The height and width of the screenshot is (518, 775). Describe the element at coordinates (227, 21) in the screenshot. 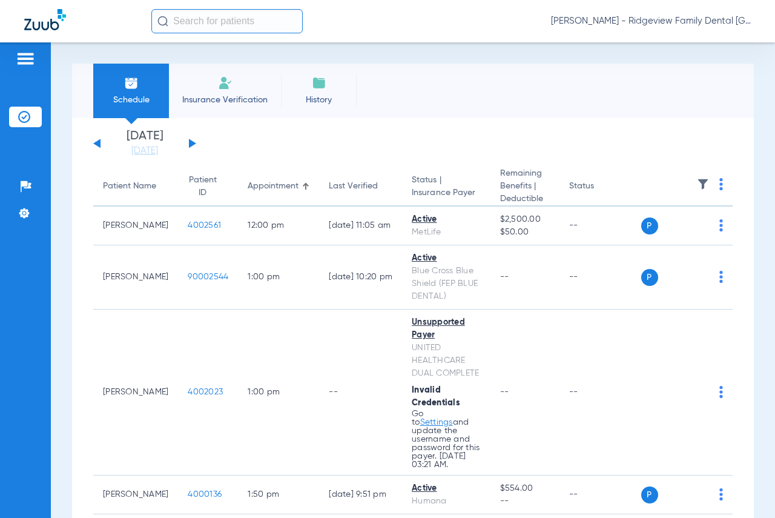

I see `input: Search for patients` at that location.